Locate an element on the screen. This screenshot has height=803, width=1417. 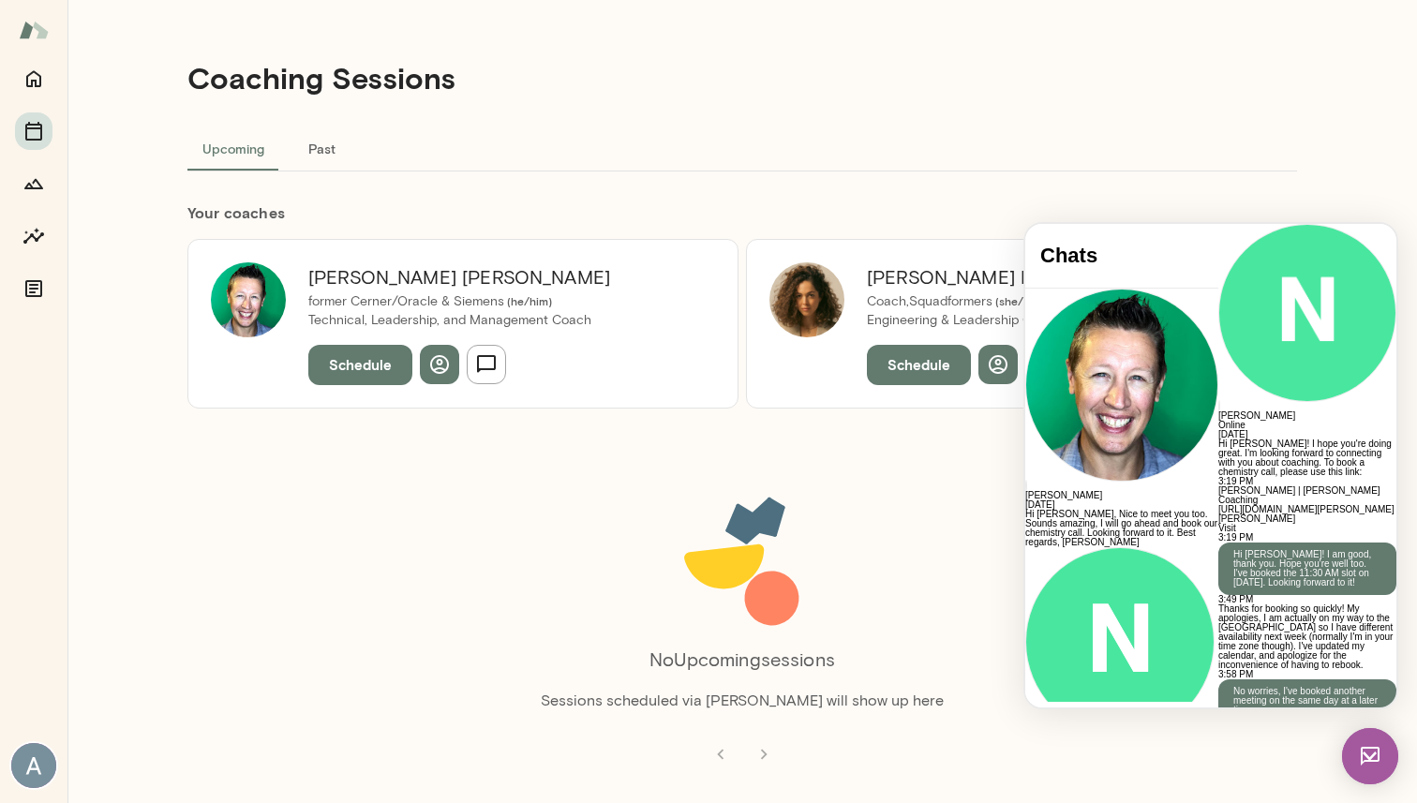
h4: Chats is located at coordinates (97, 32).